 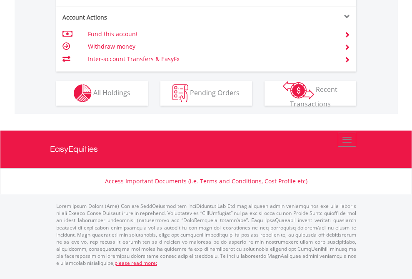 What do you see at coordinates (136, 263) in the screenshot?
I see `a: please read more:` at bounding box center [136, 263].